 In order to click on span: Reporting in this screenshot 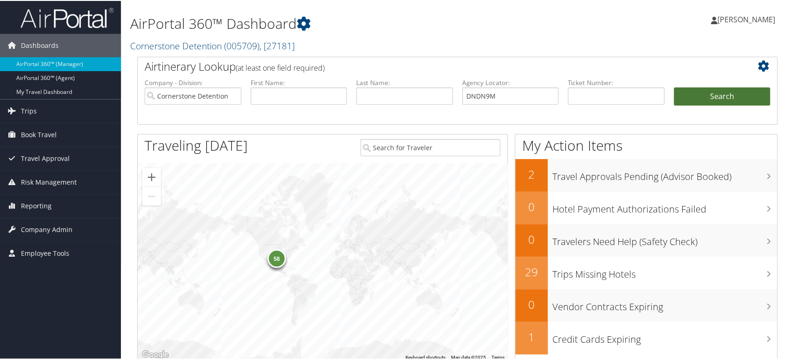, I will do `click(36, 205)`.